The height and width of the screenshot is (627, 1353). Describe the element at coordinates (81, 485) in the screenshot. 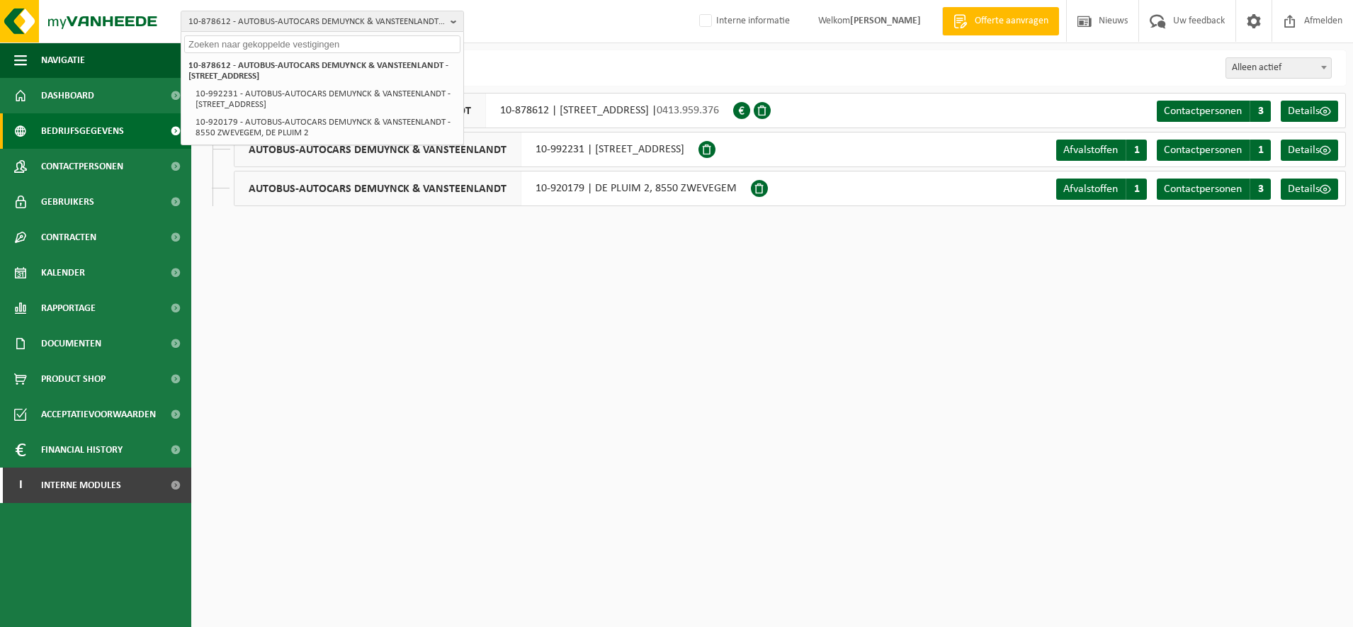

I see `span: Interne modules` at that location.